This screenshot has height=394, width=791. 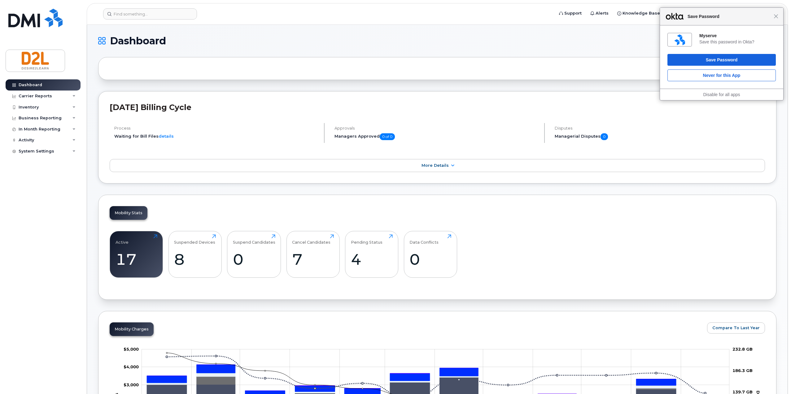 What do you see at coordinates (195, 259) in the screenshot?
I see `div: 8` at bounding box center [195, 259].